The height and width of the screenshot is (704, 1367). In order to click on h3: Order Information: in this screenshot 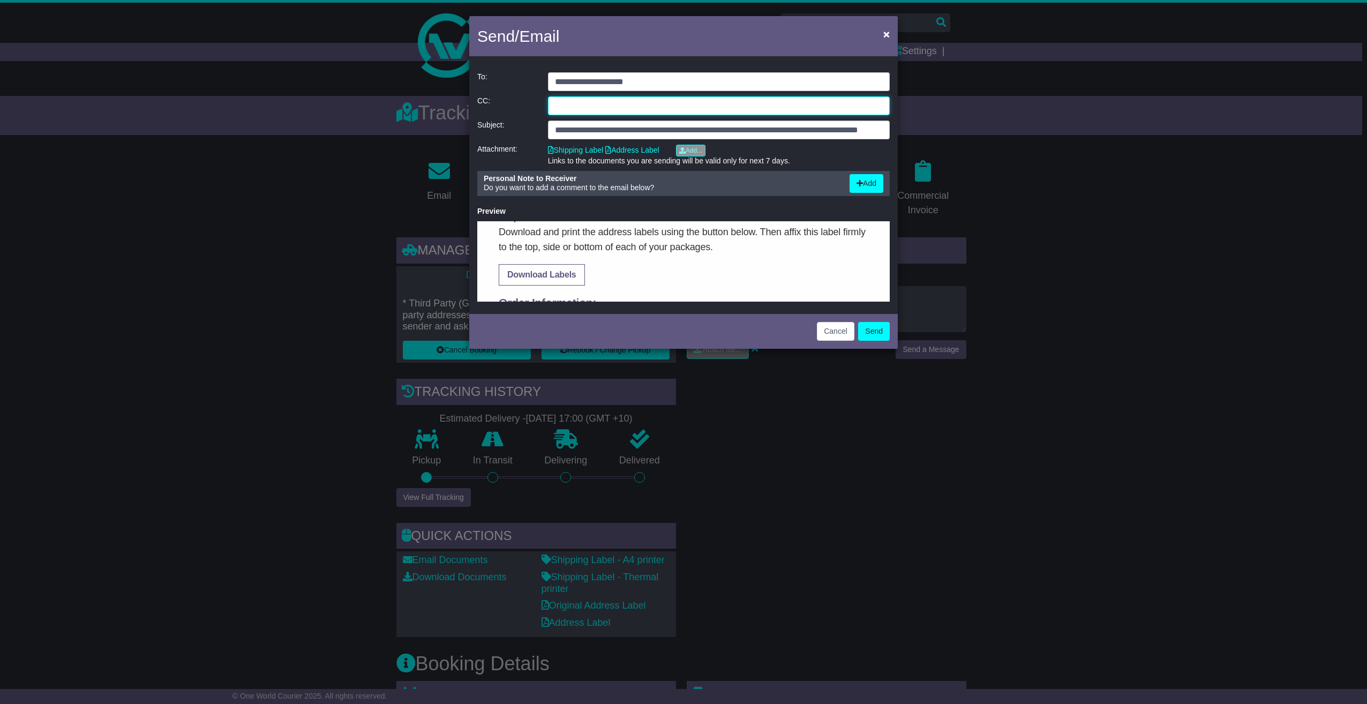, I will do `click(206, 81)`.